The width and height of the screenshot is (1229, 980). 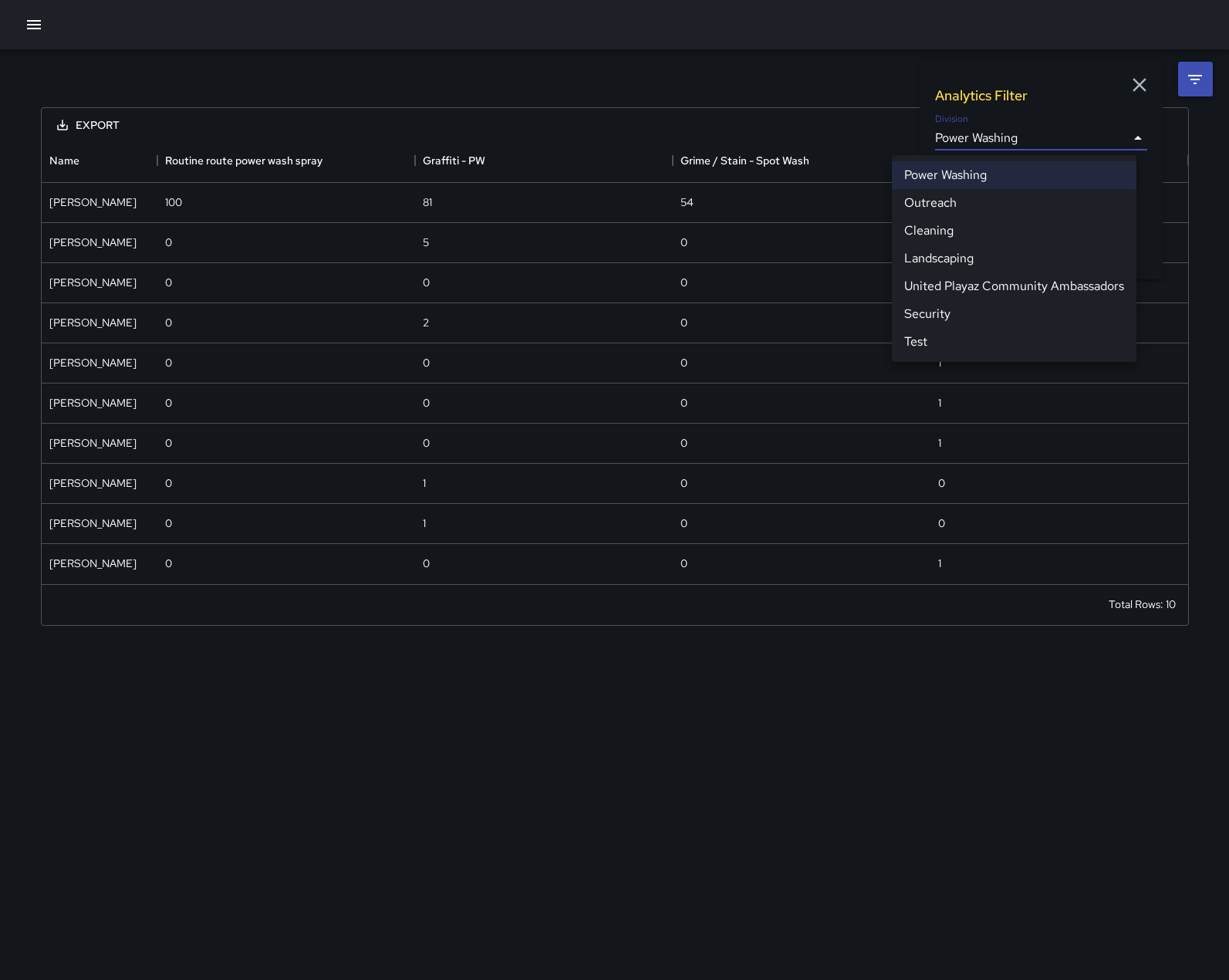 I want to click on li: United Playaz Community Ambassadors, so click(x=1014, y=287).